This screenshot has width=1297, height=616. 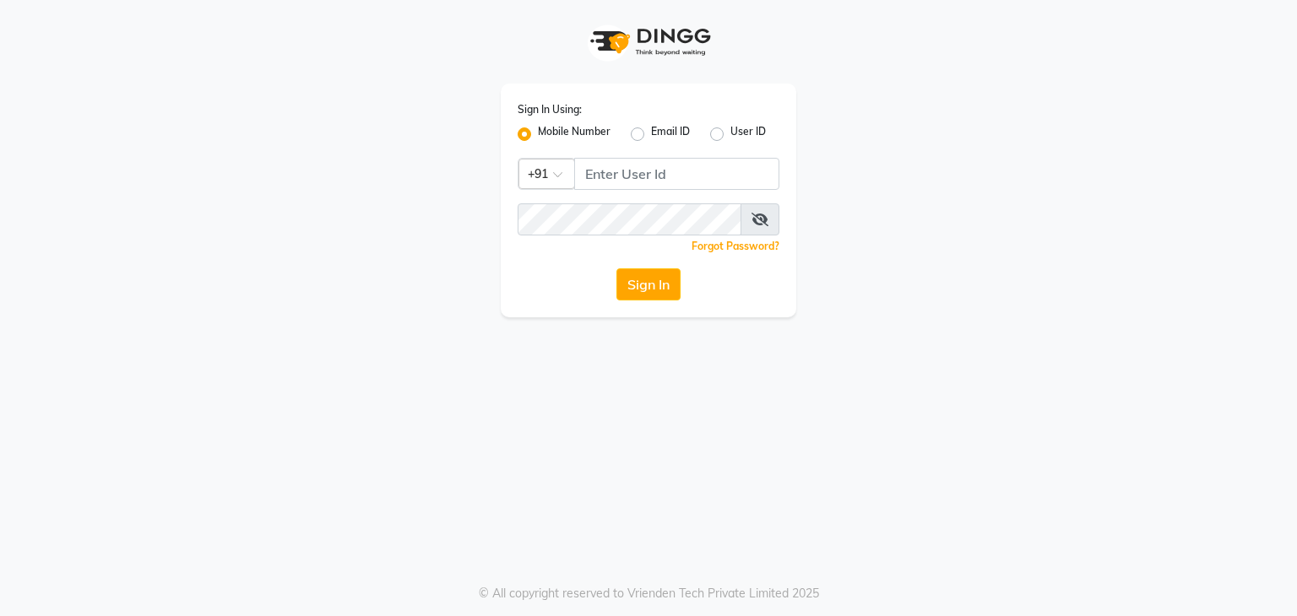 What do you see at coordinates (648, 284) in the screenshot?
I see `button: Sign In` at bounding box center [648, 284].